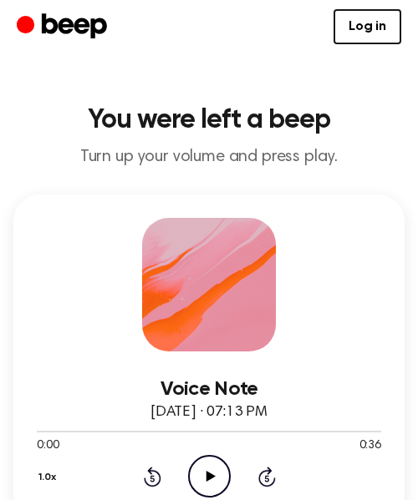 The image size is (418, 500). Describe the element at coordinates (370, 446) in the screenshot. I see `span: 0:36` at that location.